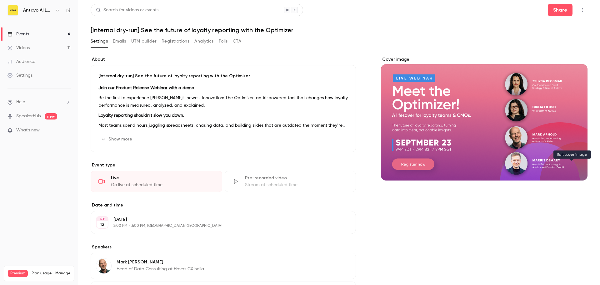  What do you see at coordinates (119, 41) in the screenshot?
I see `button: Emails` at bounding box center [119, 41].